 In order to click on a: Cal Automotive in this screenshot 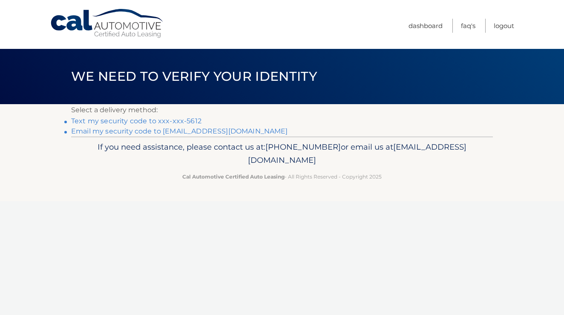, I will do `click(107, 23)`.